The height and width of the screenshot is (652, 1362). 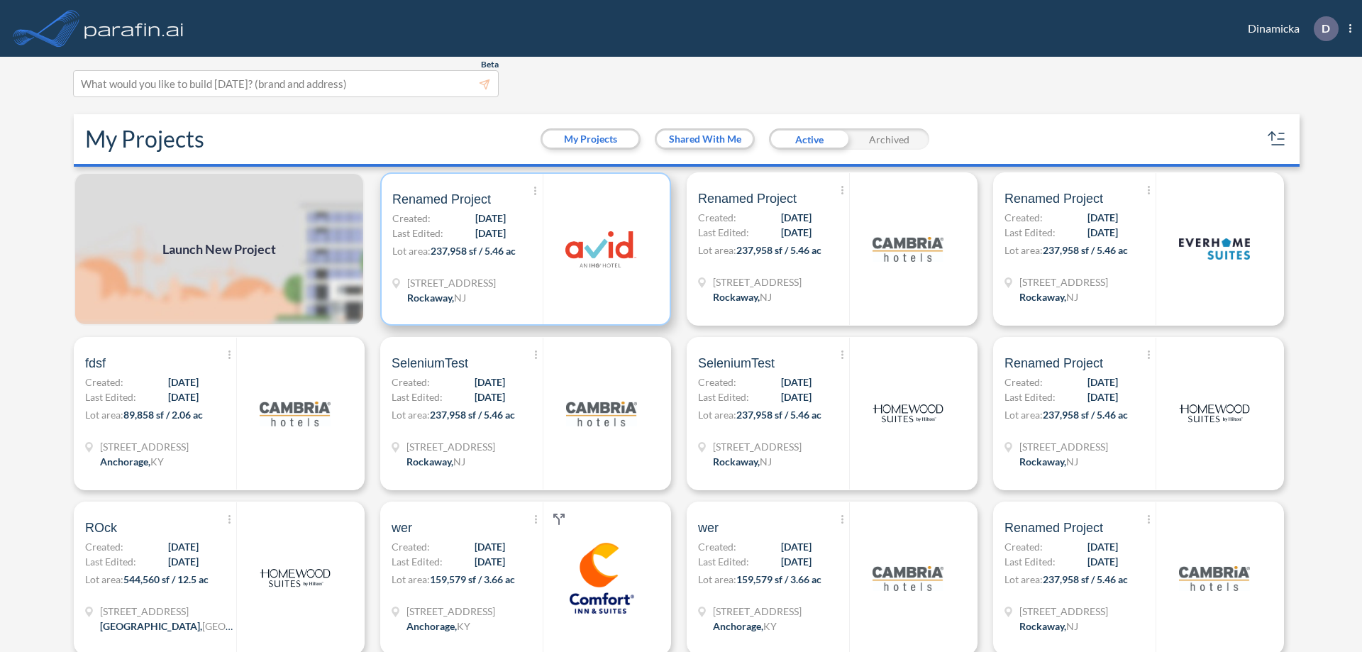 I want to click on div: Archived, so click(x=889, y=139).